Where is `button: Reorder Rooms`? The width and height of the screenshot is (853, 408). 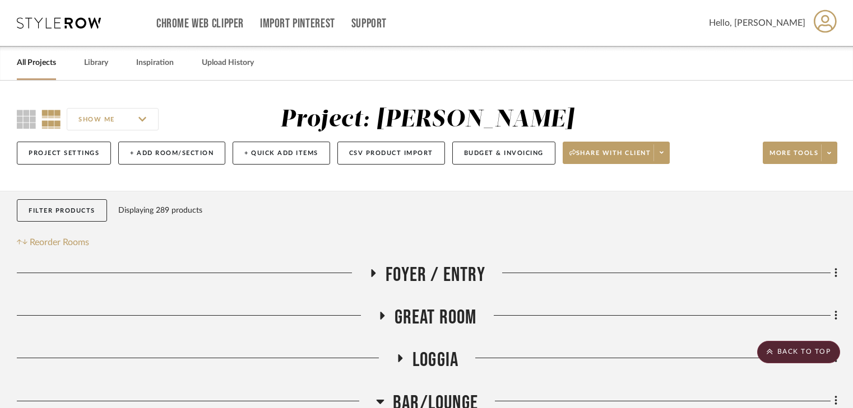 button: Reorder Rooms is located at coordinates (53, 243).